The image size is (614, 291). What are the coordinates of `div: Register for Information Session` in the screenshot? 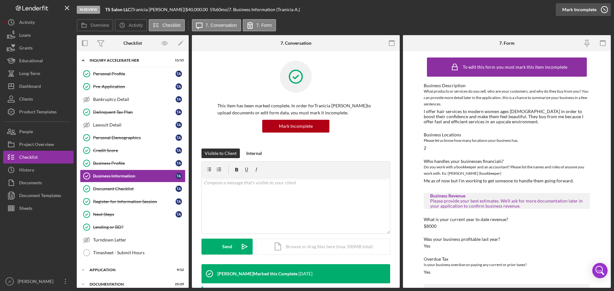 It's located at (134, 202).